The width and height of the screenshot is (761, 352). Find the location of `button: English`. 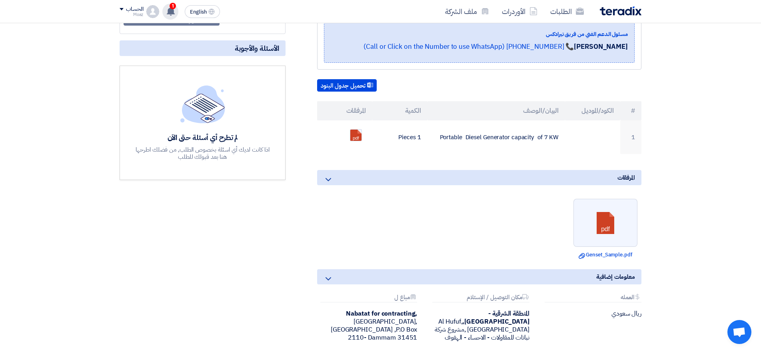

button: English is located at coordinates (202, 12).